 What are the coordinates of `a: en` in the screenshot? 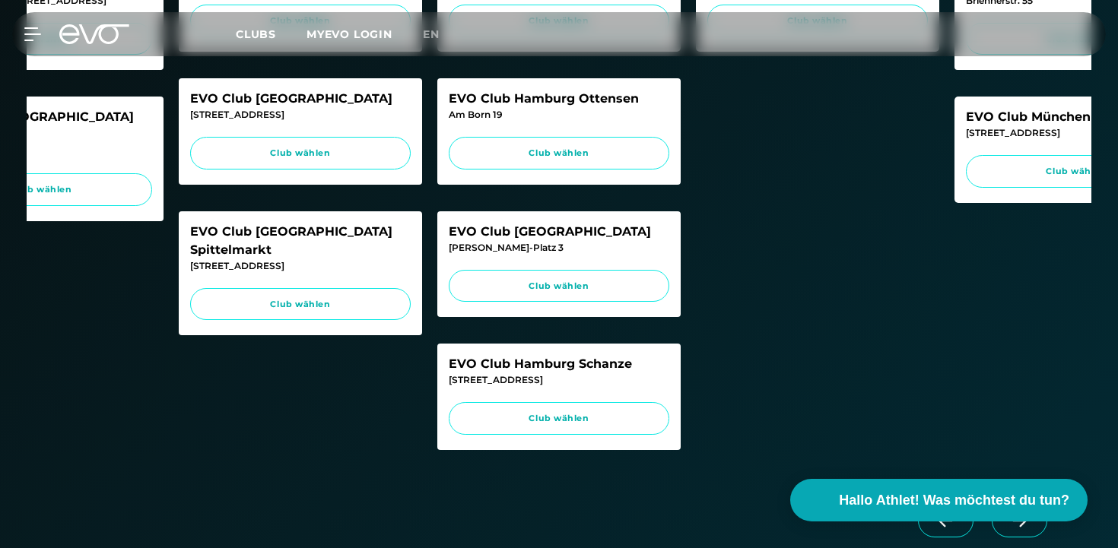 It's located at (440, 34).